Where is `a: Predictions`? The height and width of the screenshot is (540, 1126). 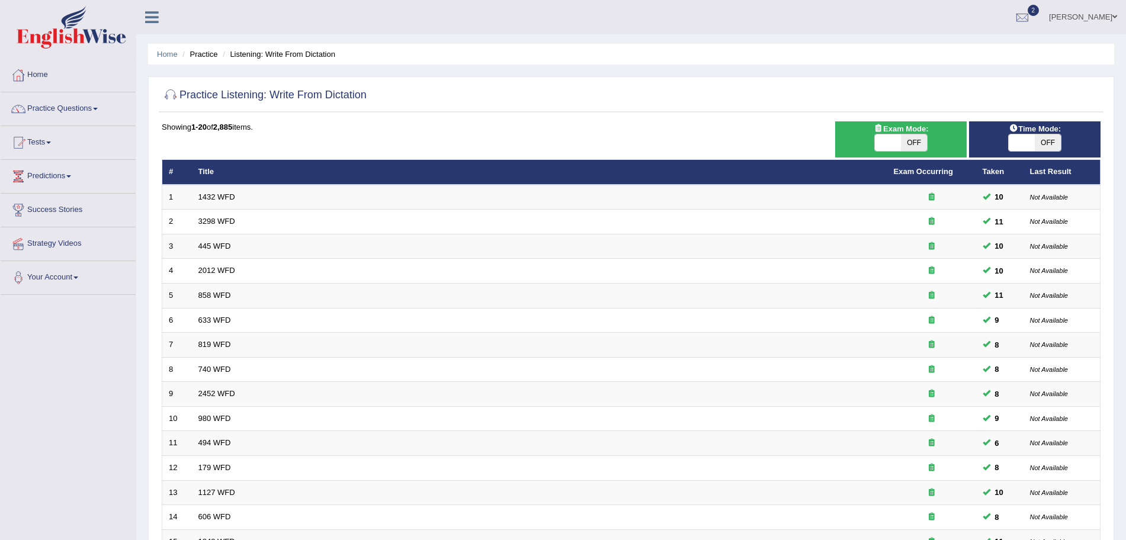
a: Predictions is located at coordinates (68, 175).